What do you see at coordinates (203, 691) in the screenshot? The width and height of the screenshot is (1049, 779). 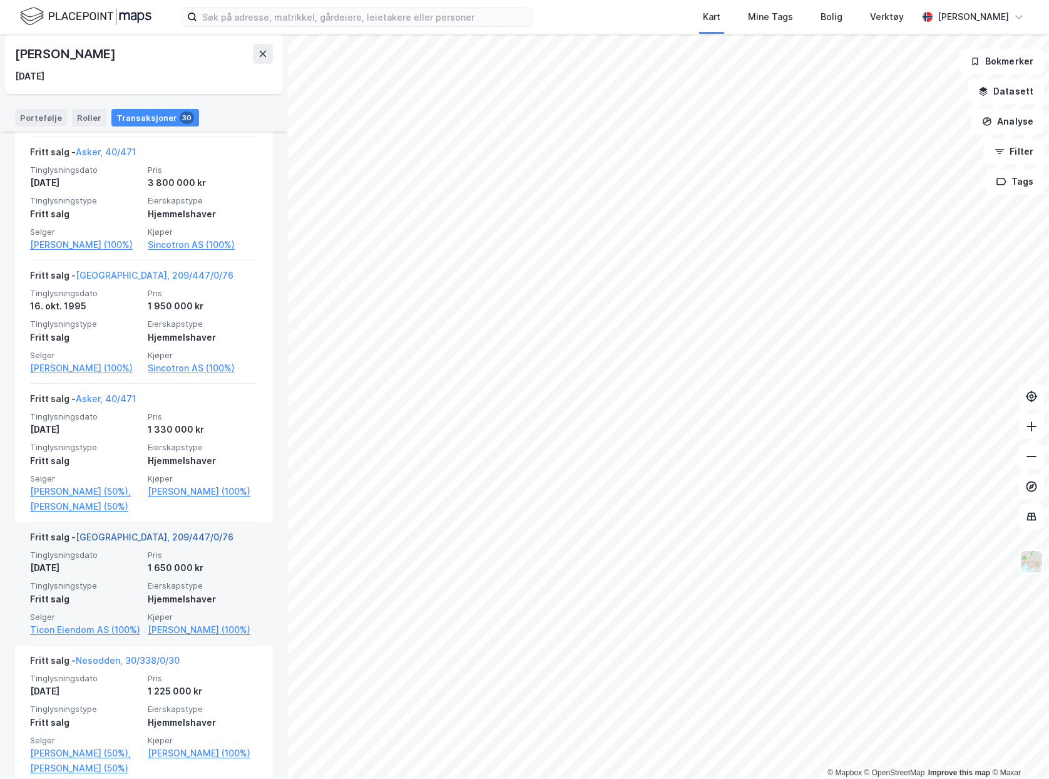 I see `div: 1 225 000 kr` at bounding box center [203, 691].